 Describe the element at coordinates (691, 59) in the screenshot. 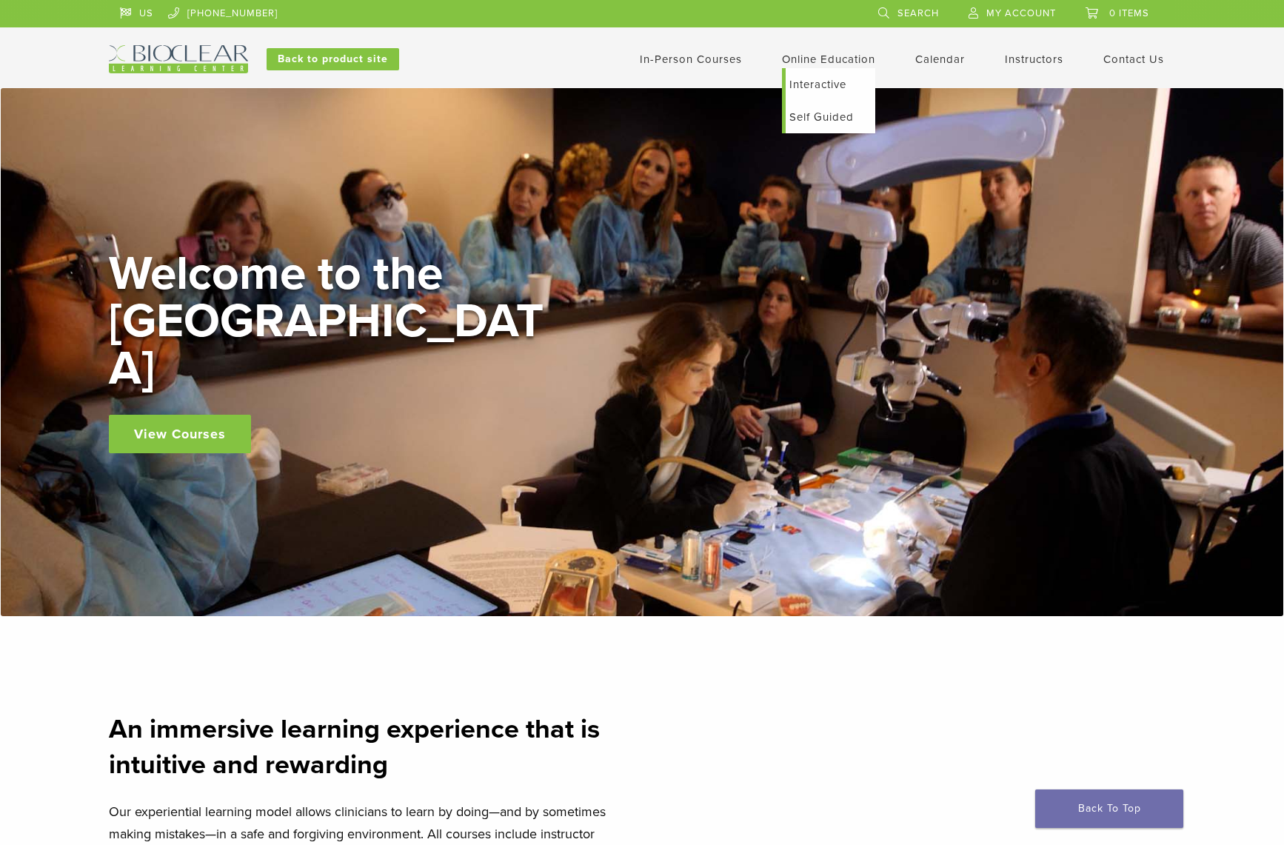

I see `a: In-Person Courses` at that location.